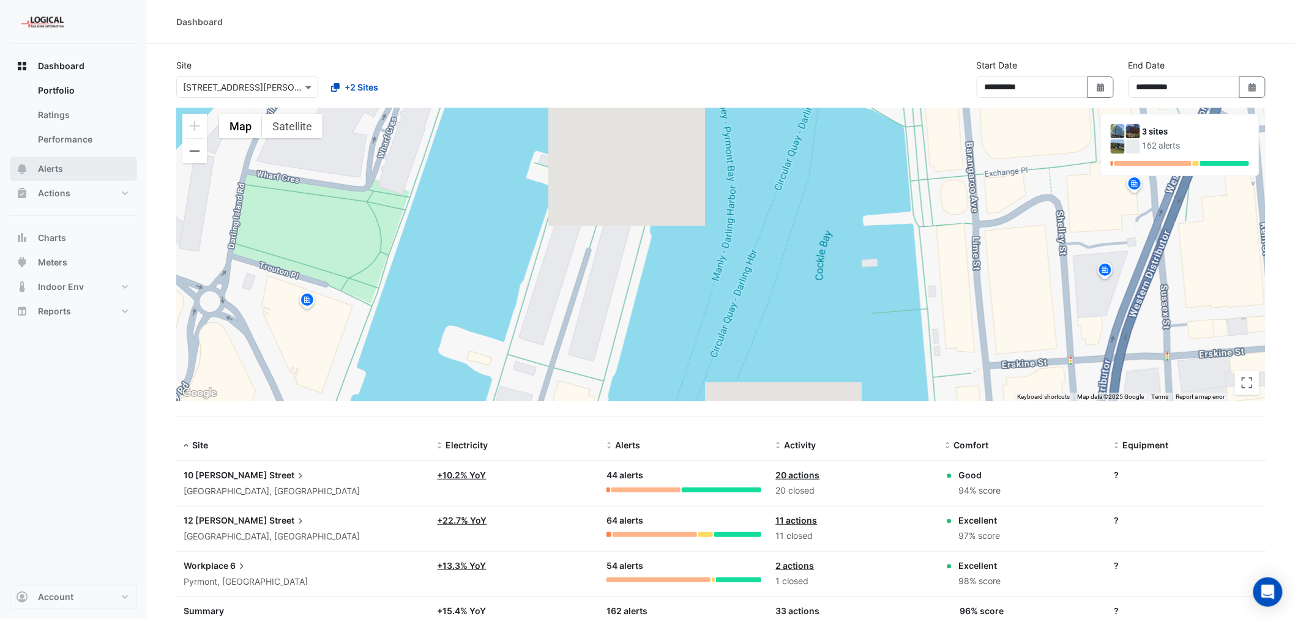 This screenshot has width=1295, height=619. What do you see at coordinates (206, 565) in the screenshot?
I see `span: Workplace` at bounding box center [206, 565].